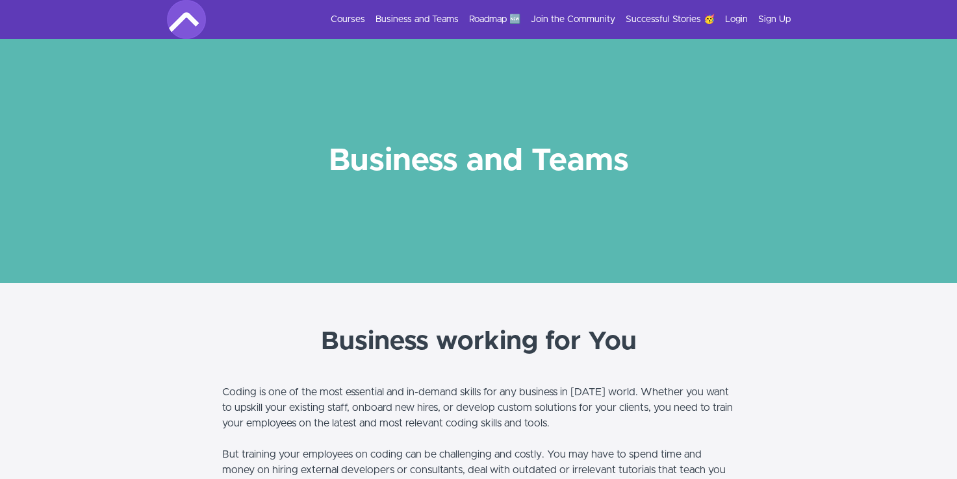  Describe the element at coordinates (494, 19) in the screenshot. I see `a: Roadmap 🆕` at that location.